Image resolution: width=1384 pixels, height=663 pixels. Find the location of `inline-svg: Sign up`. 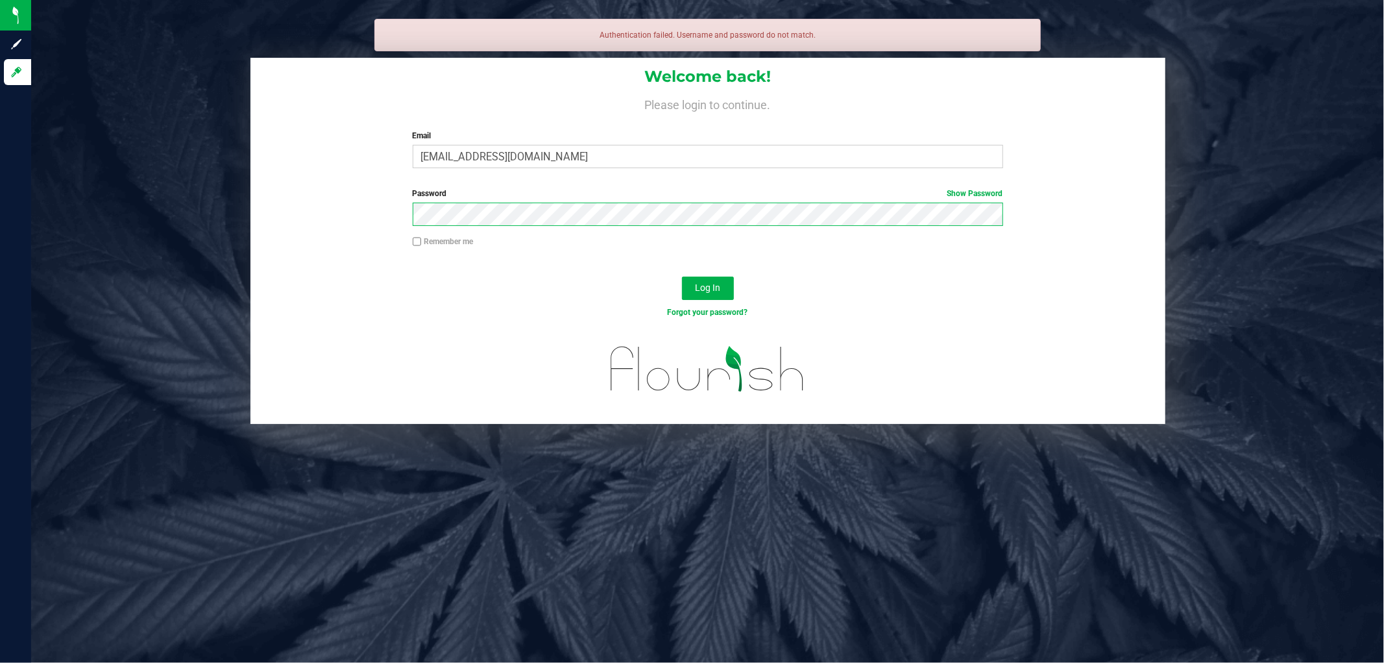

inline-svg: Sign up is located at coordinates (16, 44).